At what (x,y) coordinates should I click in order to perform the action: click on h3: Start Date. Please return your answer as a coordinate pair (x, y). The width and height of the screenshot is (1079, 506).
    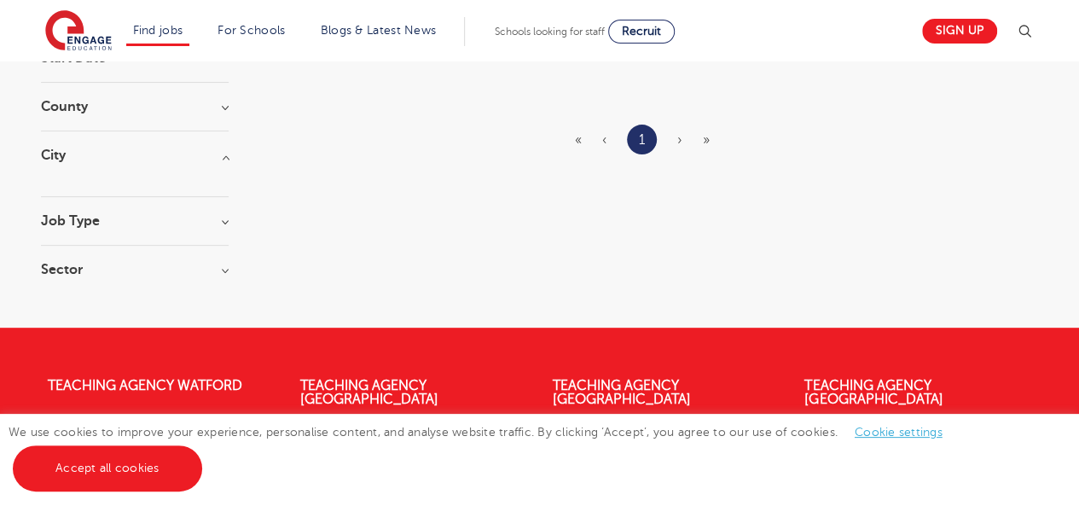
    Looking at the image, I should click on (135, 58).